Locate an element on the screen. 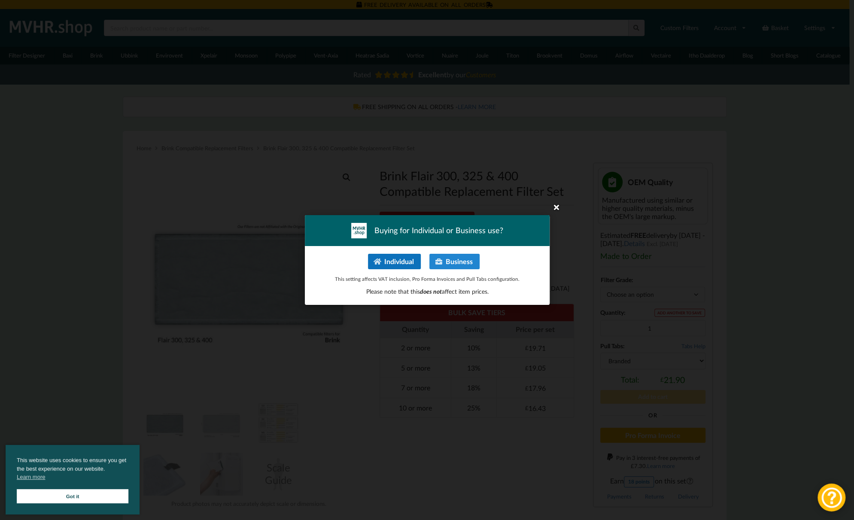  span: This website uses cookies to ensure you get the best experience on our website. is located at coordinates (73, 470).